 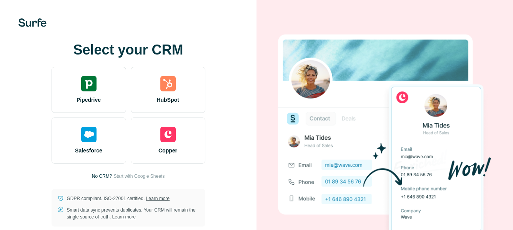 I want to click on img: copper's logo, so click(x=168, y=135).